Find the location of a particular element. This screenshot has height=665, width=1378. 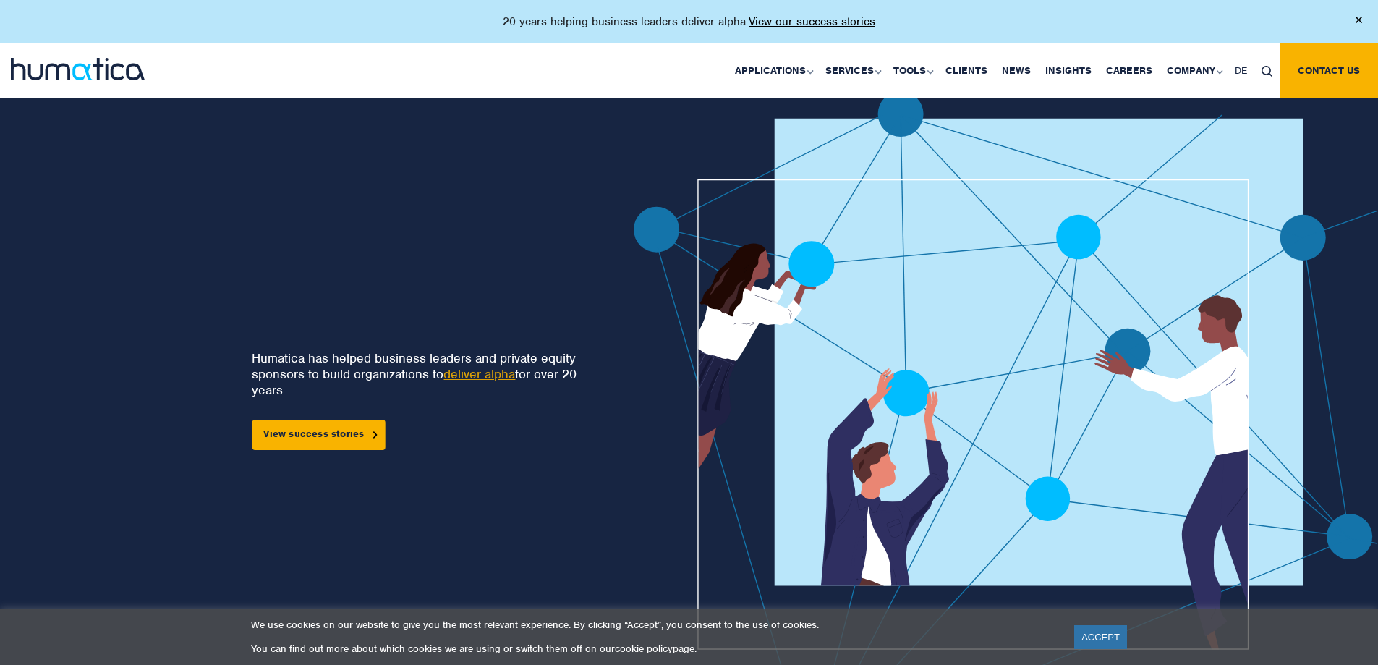

a: Insights is located at coordinates (1069, 71).